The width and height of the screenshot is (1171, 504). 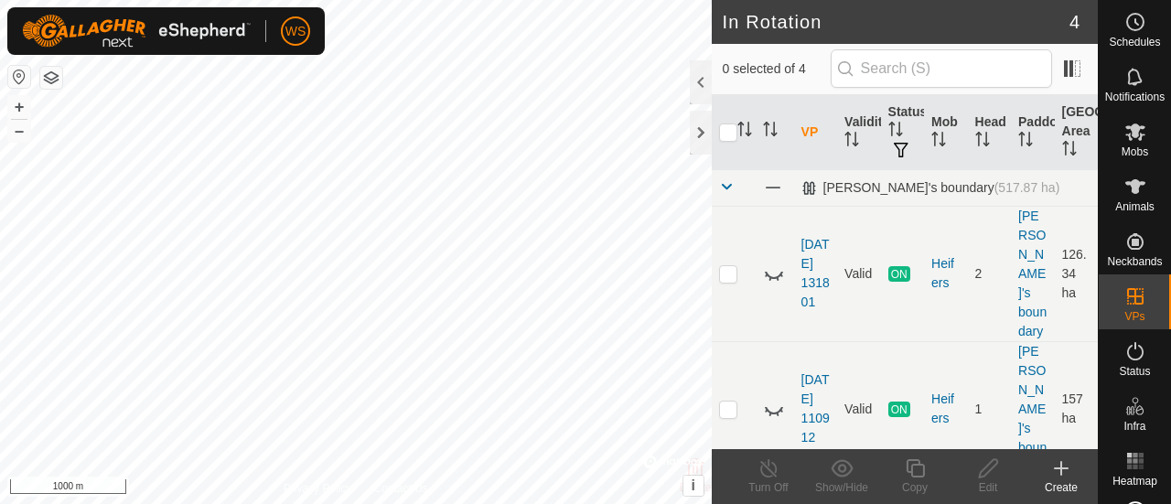 What do you see at coordinates (858, 133) in the screenshot?
I see `th: Validity` at bounding box center [858, 133].